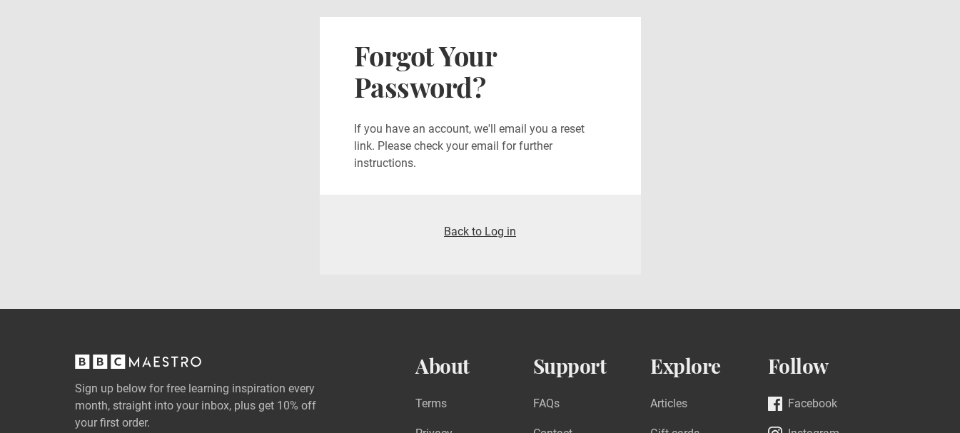 Image resolution: width=960 pixels, height=433 pixels. What do you see at coordinates (546, 405) in the screenshot?
I see `a: FAQs` at bounding box center [546, 405].